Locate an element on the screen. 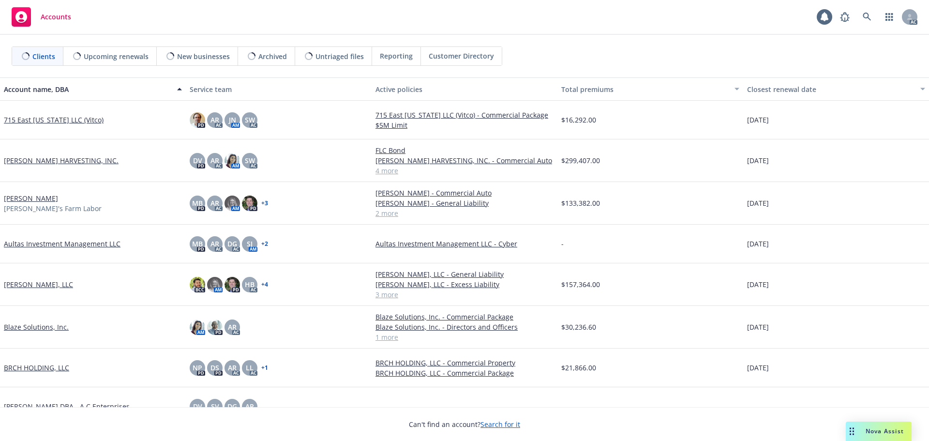 This screenshot has width=929, height=441. span: Clients is located at coordinates (44, 56).